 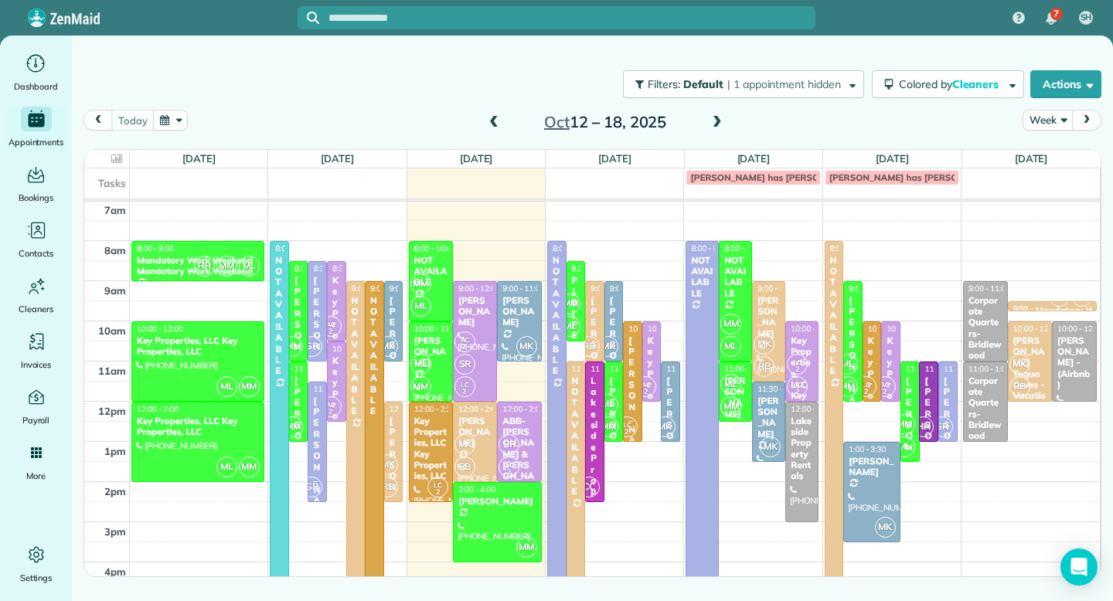 What do you see at coordinates (410, 409) in the screenshot?
I see `span: 12:00 - 2:30` at bounding box center [410, 409].